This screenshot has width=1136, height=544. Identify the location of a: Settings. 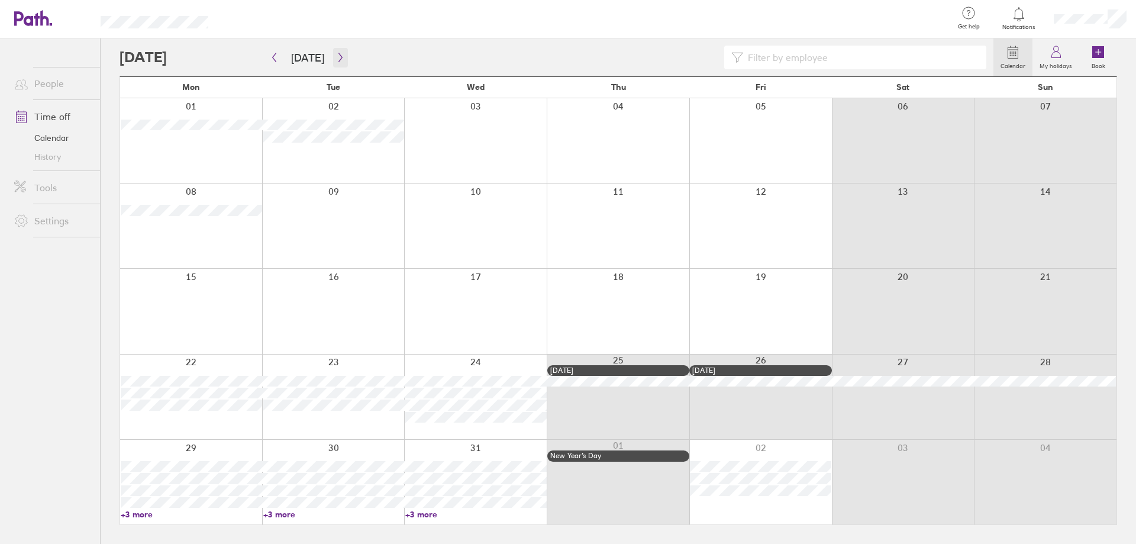
(52, 221).